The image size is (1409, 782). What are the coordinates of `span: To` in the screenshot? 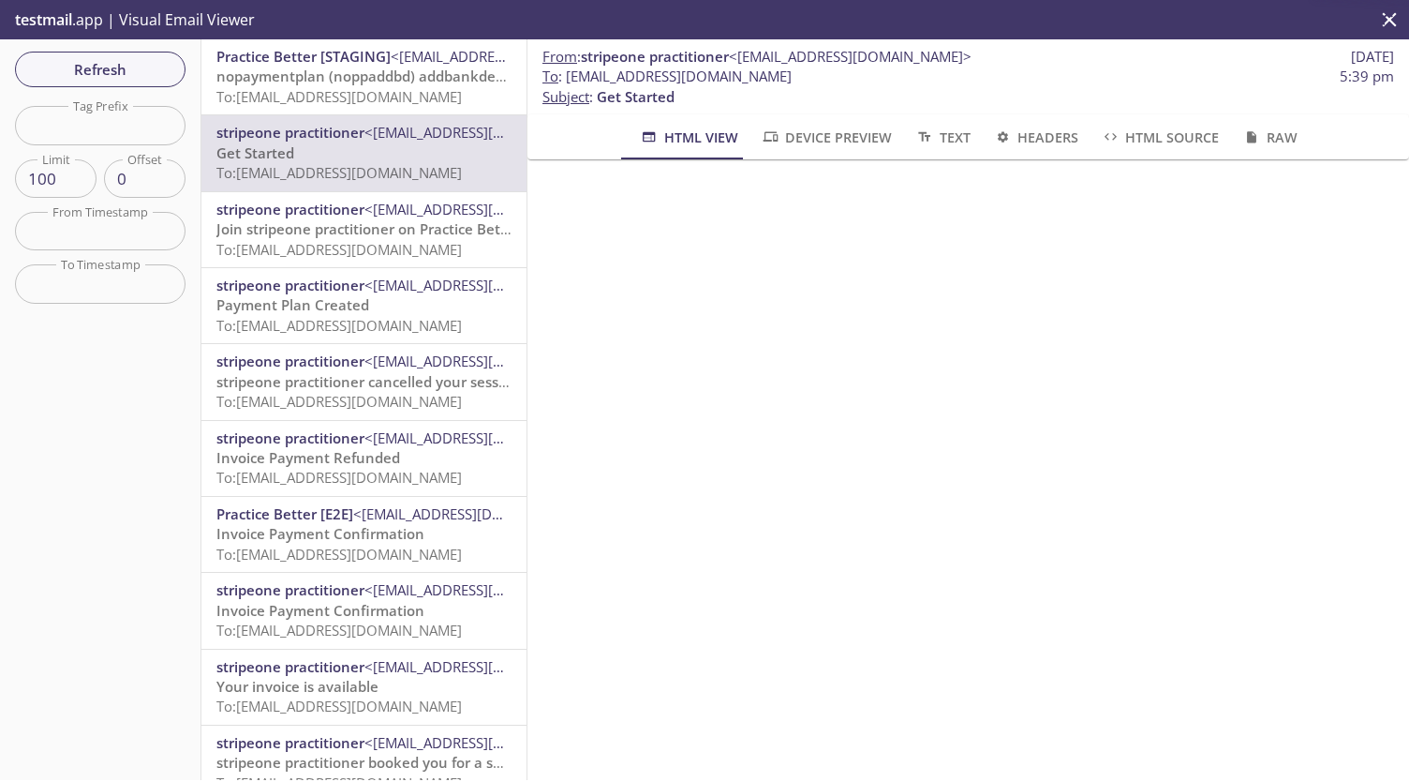 It's located at (550, 76).